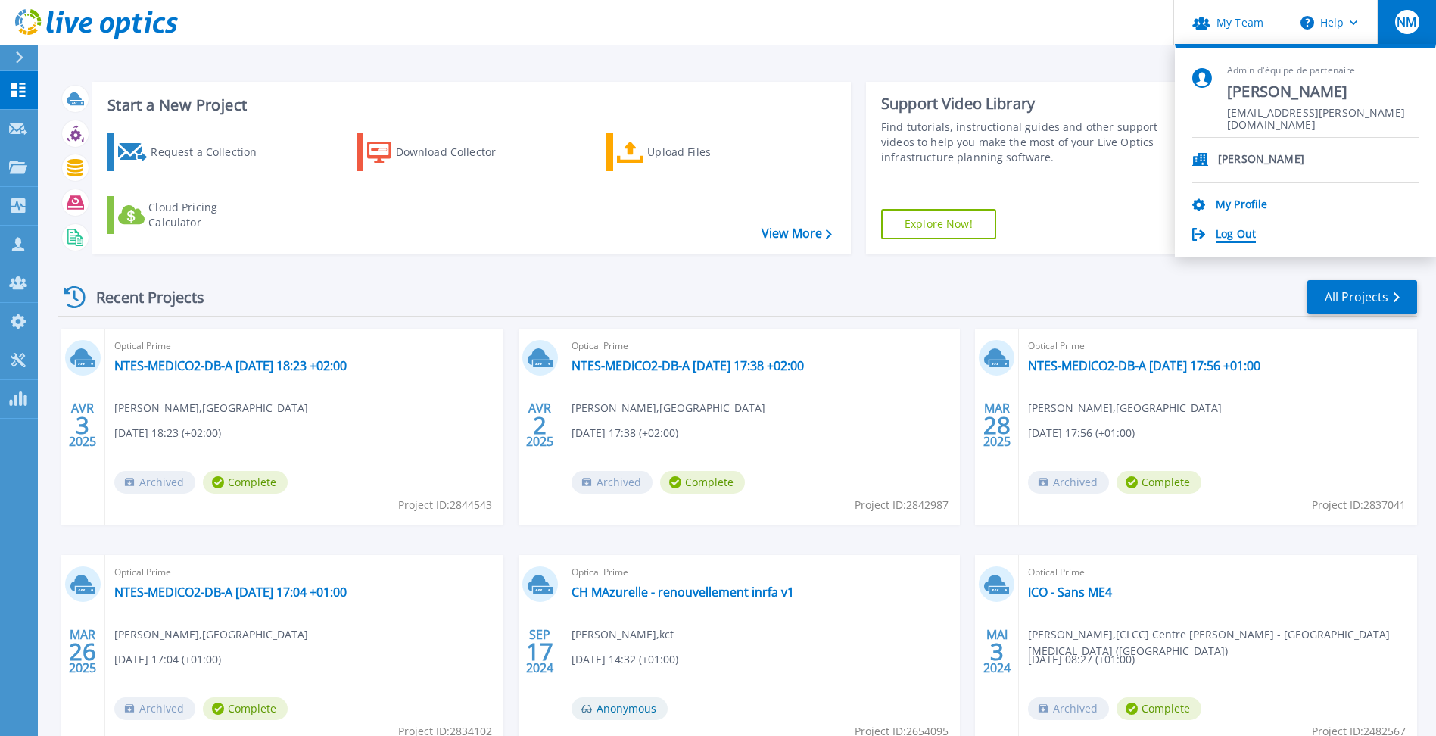 The image size is (1436, 736). I want to click on div: Download Collector, so click(456, 152).